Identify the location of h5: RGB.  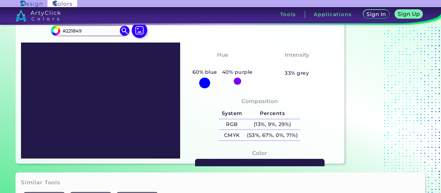
(232, 125).